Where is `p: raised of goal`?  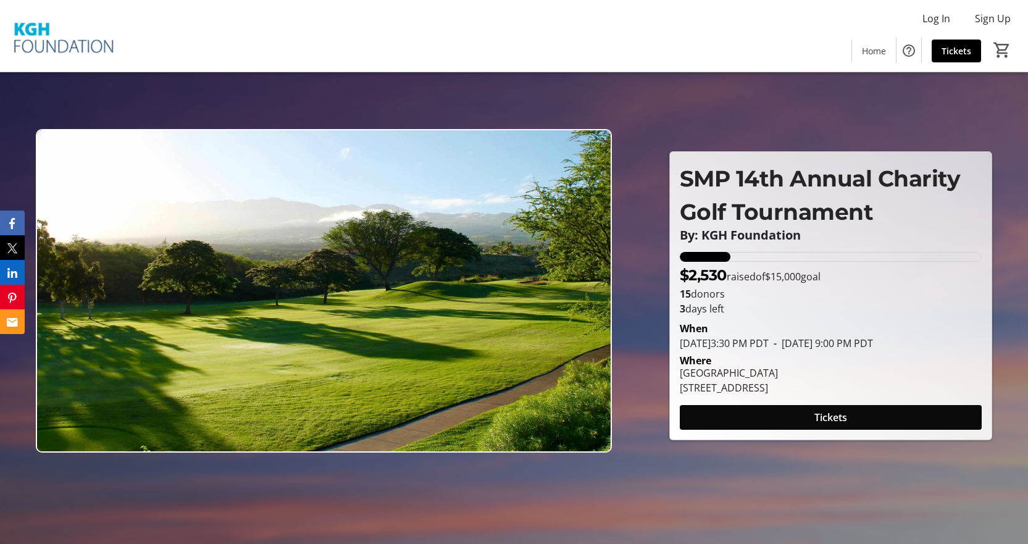 p: raised of goal is located at coordinates (750, 275).